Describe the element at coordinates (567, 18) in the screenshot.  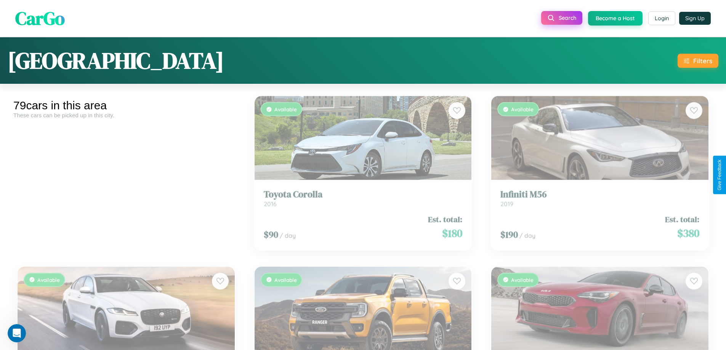
I see `span: Search` at that location.